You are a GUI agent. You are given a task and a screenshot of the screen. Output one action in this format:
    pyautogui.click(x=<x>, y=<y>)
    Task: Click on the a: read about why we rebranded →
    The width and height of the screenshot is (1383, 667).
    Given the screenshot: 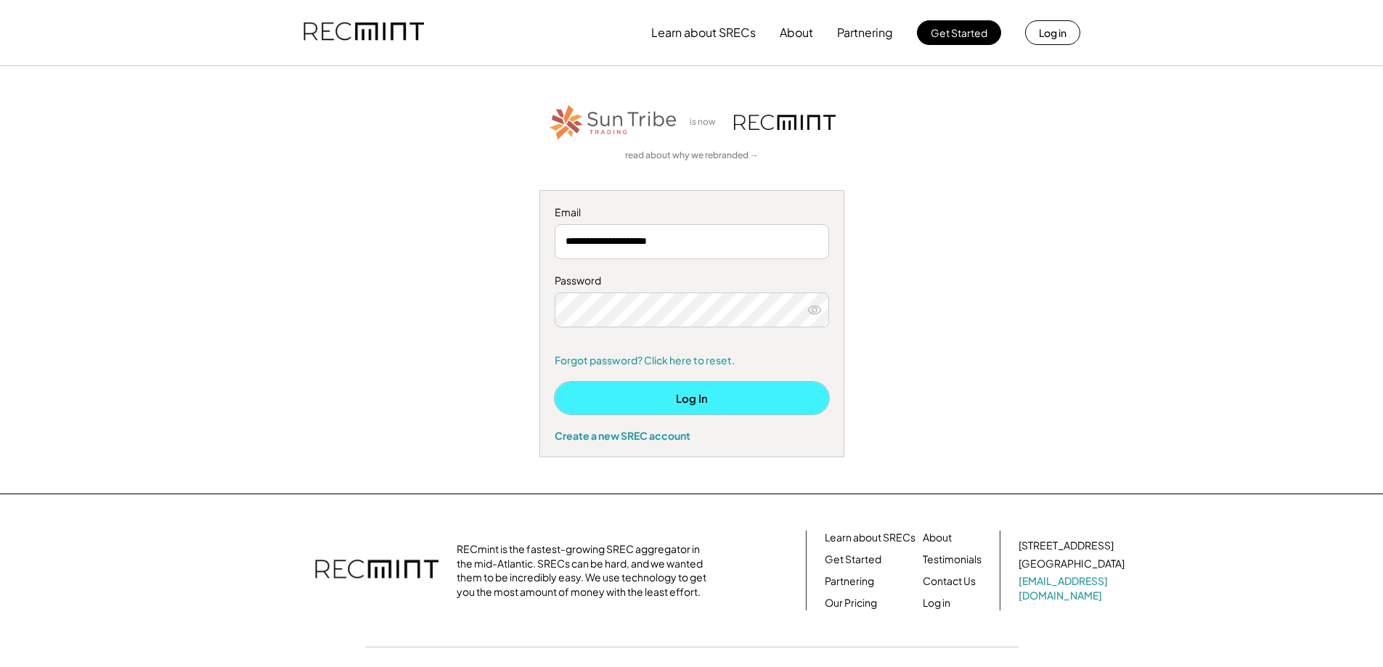 What is the action you would take?
    pyautogui.click(x=692, y=155)
    